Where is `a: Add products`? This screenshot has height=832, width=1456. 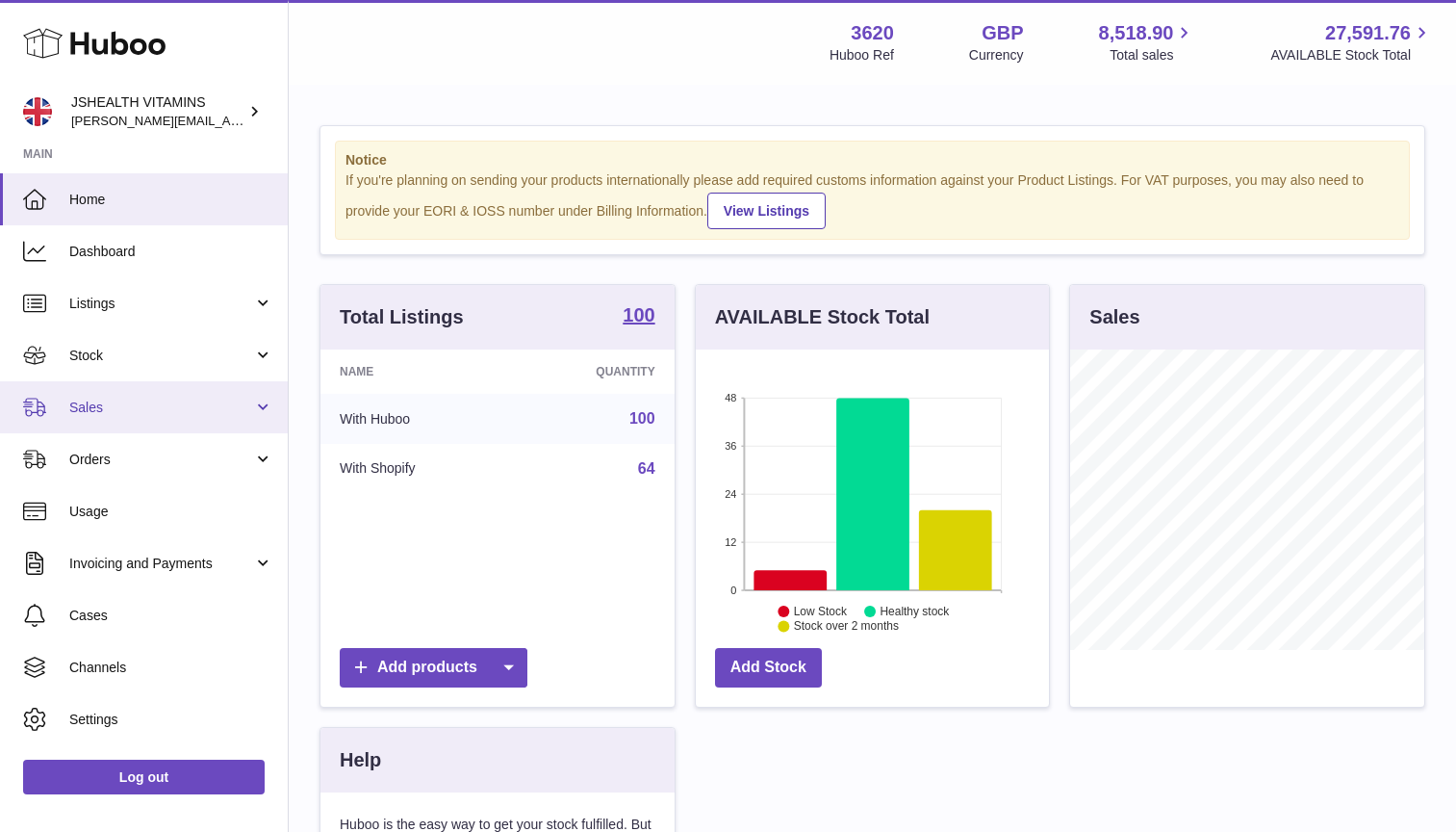
a: Add products is located at coordinates (433, 667).